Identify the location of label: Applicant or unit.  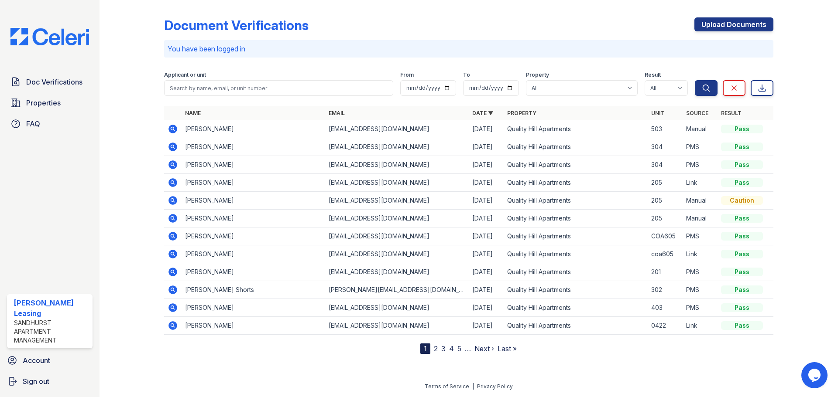
(185, 75).